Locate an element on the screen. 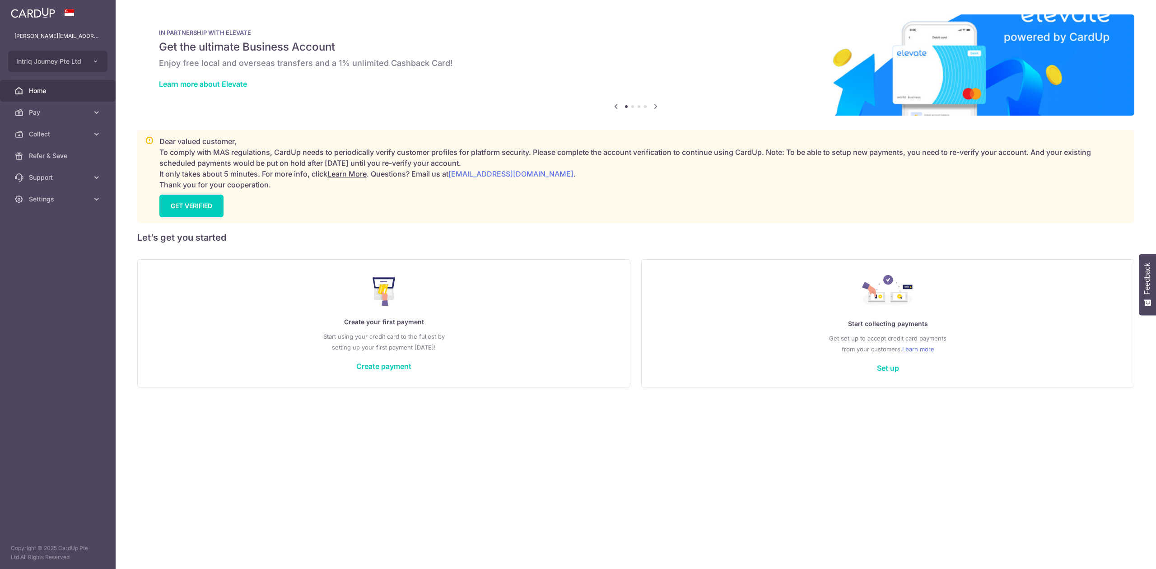 This screenshot has width=1156, height=569. p: Dear valued customer, To comply with MAS regulations, CardUp needs to periodically verify custome... is located at coordinates (643, 163).